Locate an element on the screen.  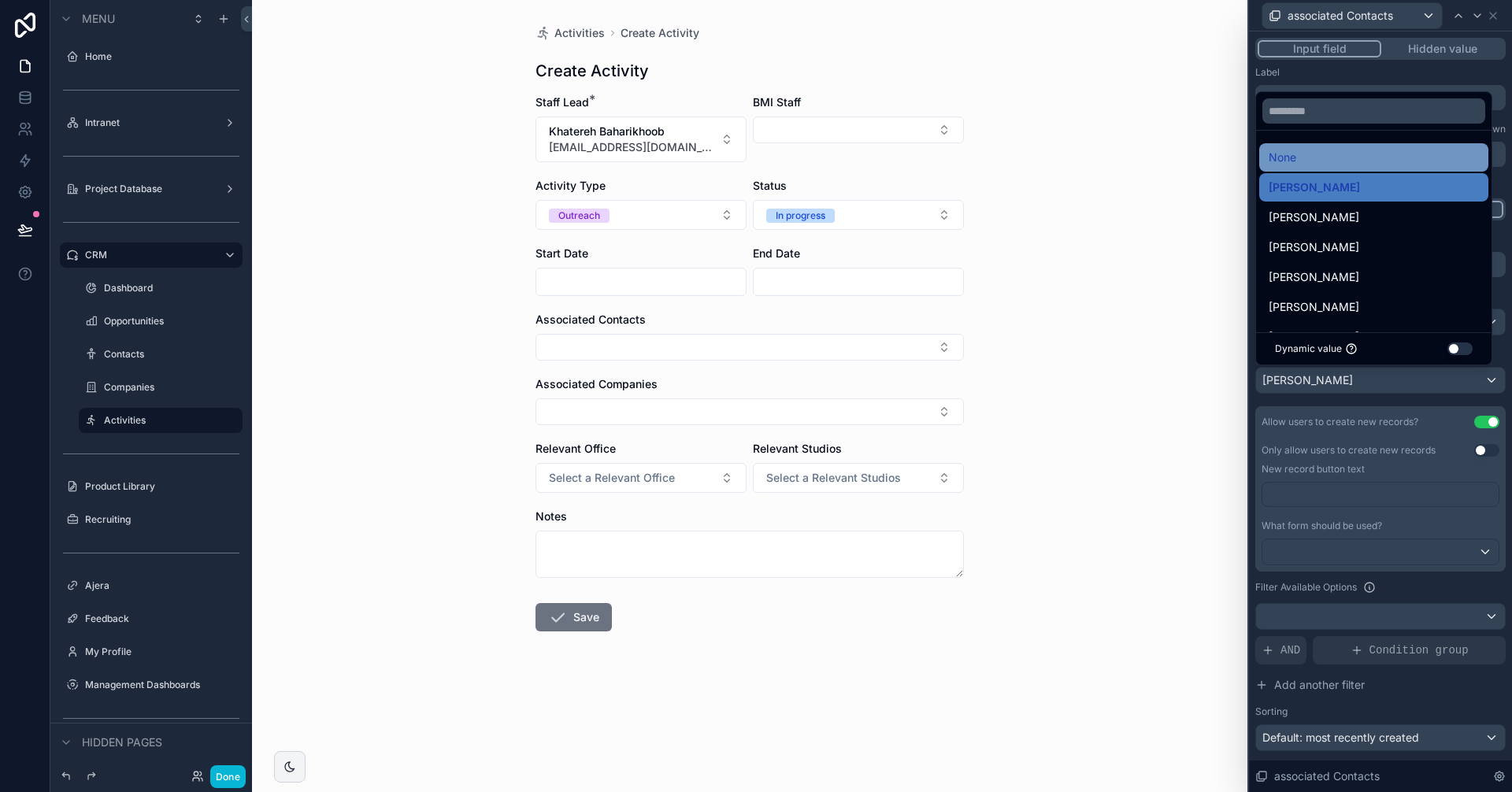
h1: Create Activity is located at coordinates (592, 70).